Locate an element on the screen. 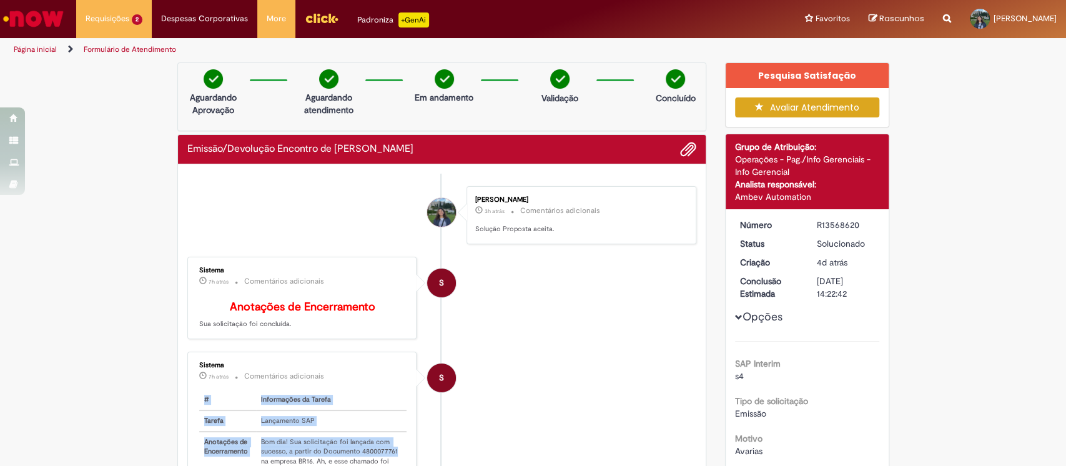 This screenshot has width=1066, height=466. div: Solucionado is located at coordinates (845, 243).